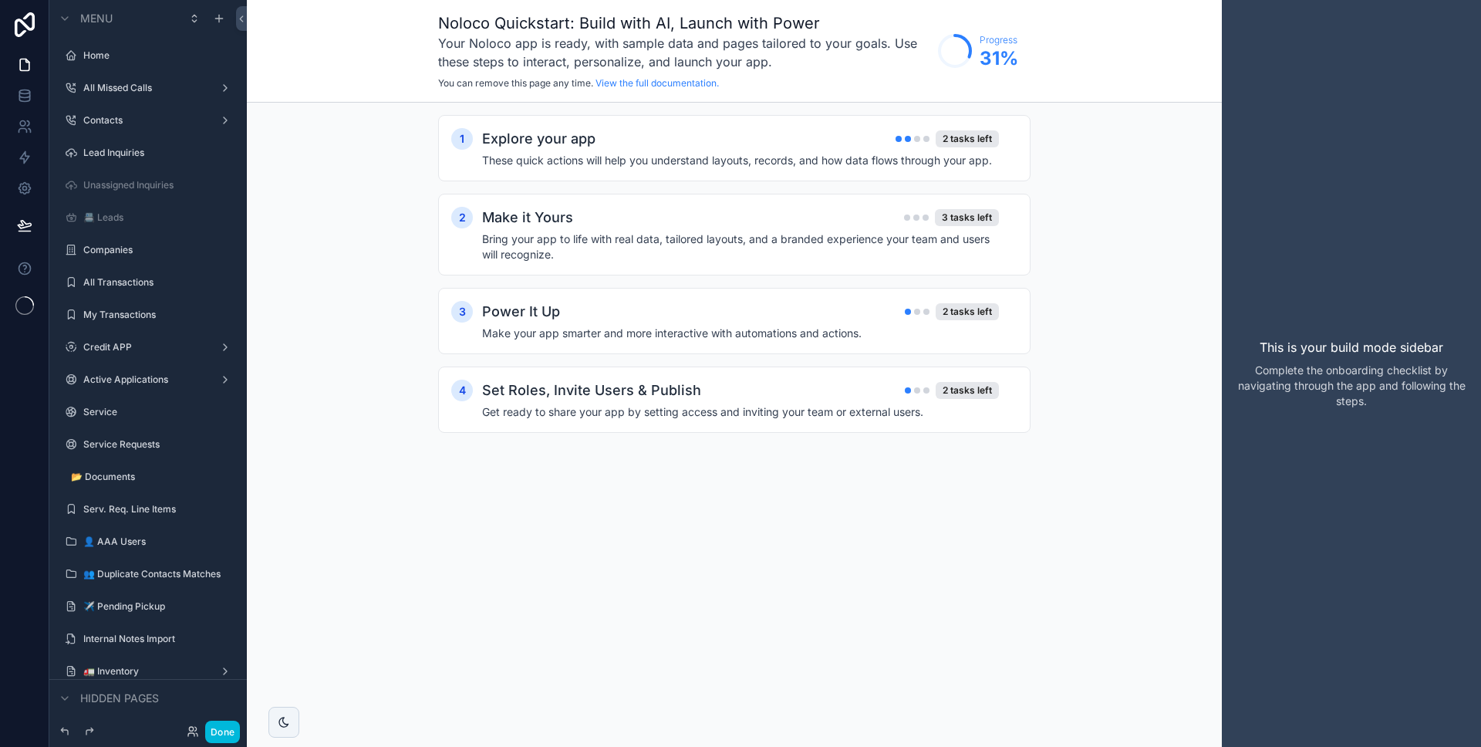 The height and width of the screenshot is (747, 1481). Describe the element at coordinates (120, 698) in the screenshot. I see `span: Hidden pages` at that location.